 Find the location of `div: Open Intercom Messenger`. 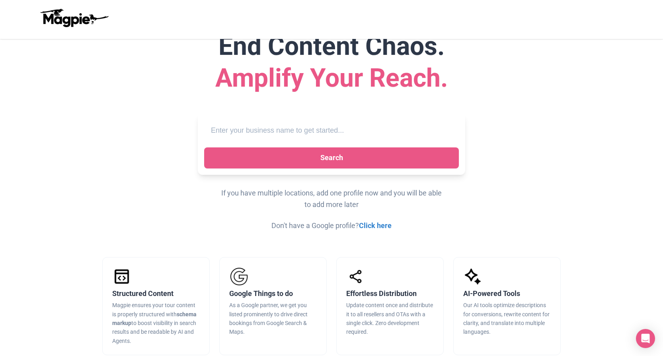

div: Open Intercom Messenger is located at coordinates (645, 339).